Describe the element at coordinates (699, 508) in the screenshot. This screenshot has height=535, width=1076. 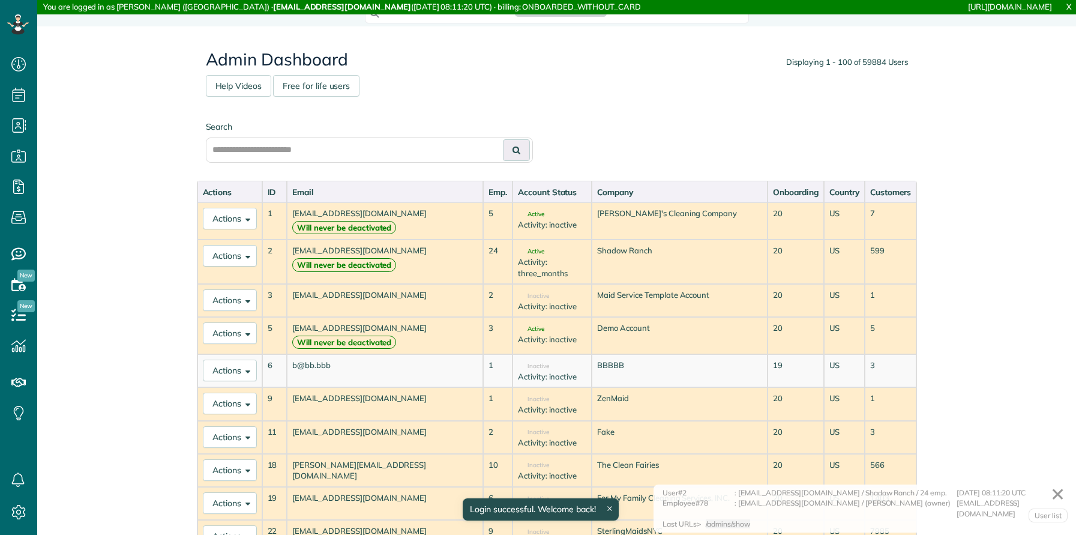
I see `div: Employee#78` at that location.